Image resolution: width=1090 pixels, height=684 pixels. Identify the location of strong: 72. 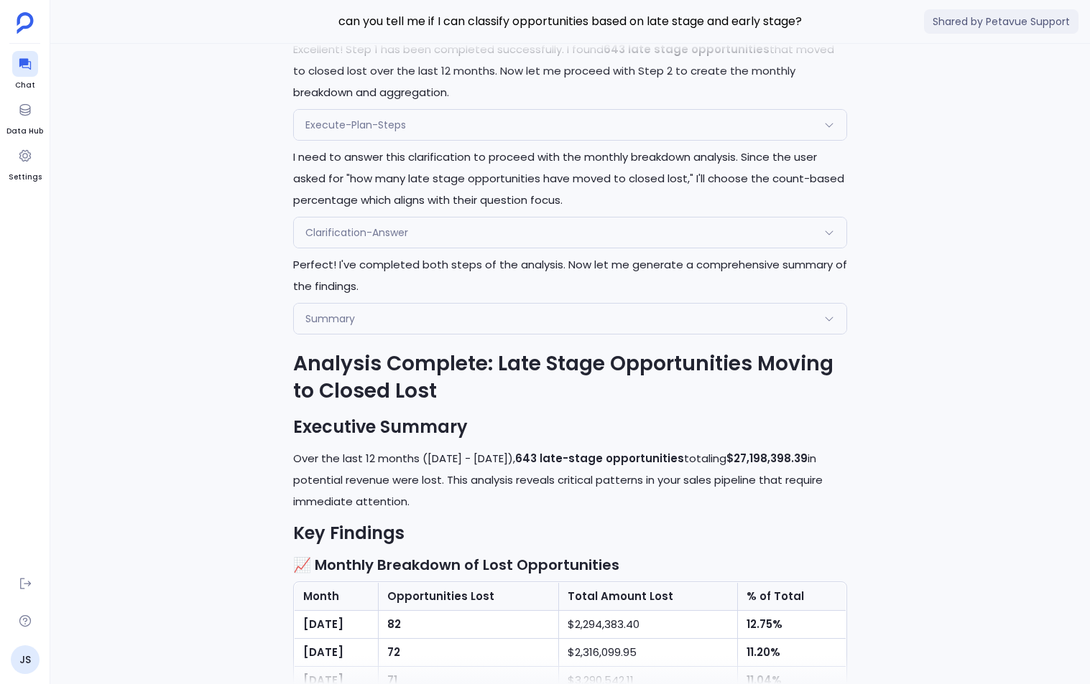
(394, 652).